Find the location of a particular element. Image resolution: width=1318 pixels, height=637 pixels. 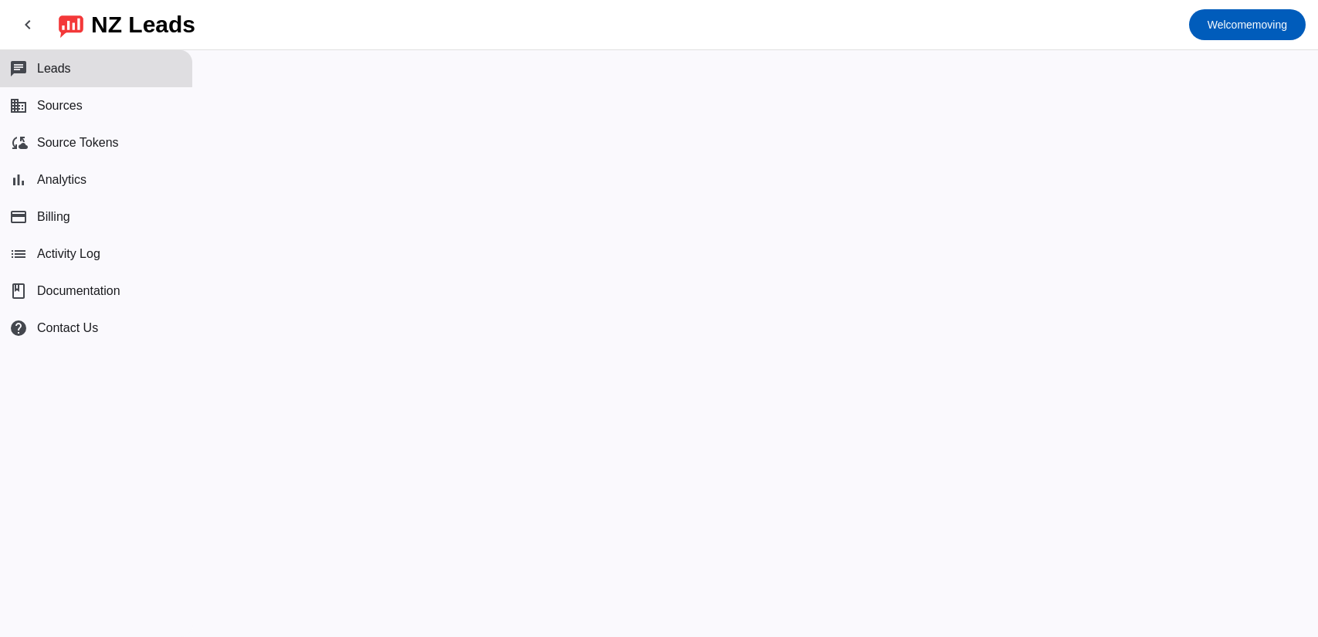

button: Welcomemoving is located at coordinates (1247, 25).